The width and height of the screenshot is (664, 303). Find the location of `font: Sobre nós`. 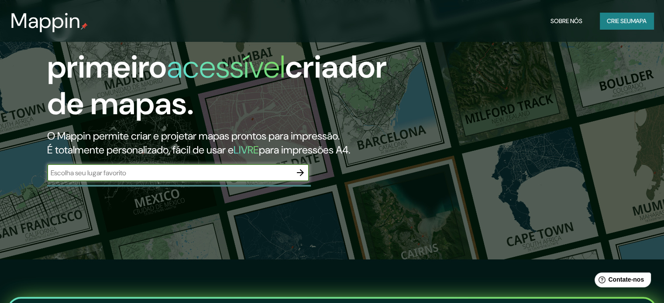

font: Sobre nós is located at coordinates (566, 21).